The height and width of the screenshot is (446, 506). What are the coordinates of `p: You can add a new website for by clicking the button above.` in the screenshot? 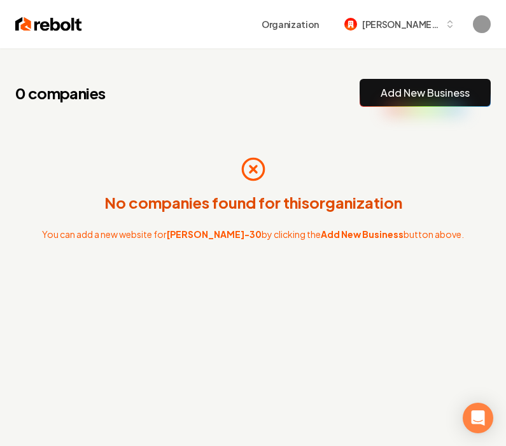 It's located at (253, 234).